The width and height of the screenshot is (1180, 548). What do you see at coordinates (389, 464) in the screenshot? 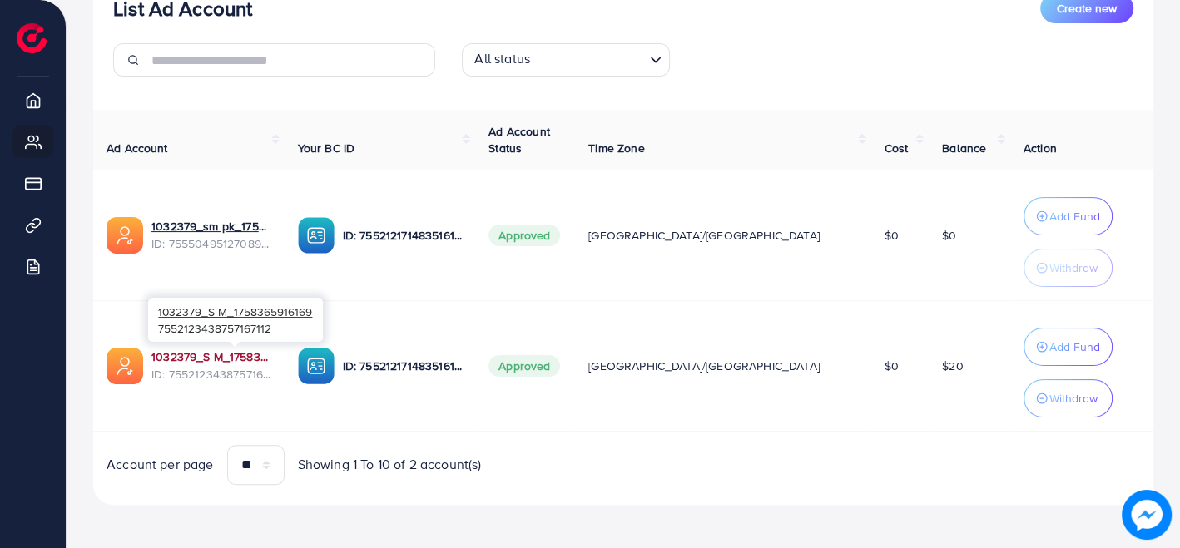
I see `span: Showing 1 To 10 of 2 account(s)` at bounding box center [389, 464].